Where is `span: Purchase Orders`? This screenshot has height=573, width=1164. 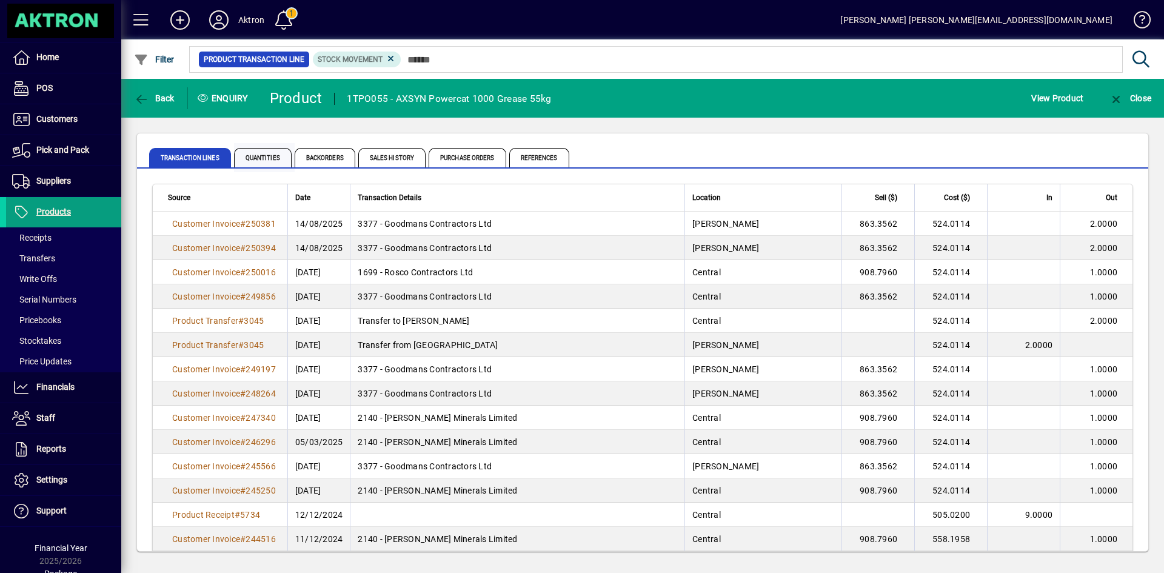
span: Purchase Orders is located at coordinates (467, 158).